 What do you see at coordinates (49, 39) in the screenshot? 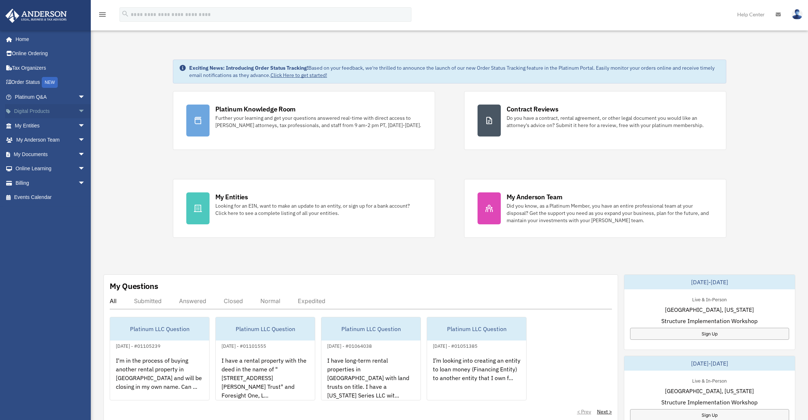
I see `a: Home` at bounding box center [49, 39].